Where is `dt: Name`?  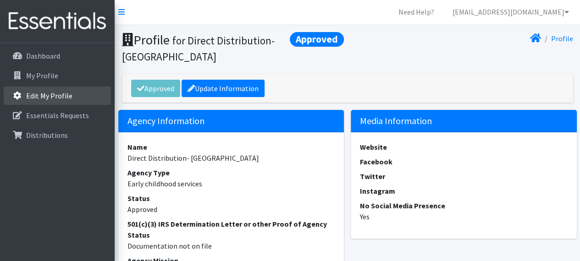 dt: Name is located at coordinates (231, 147).